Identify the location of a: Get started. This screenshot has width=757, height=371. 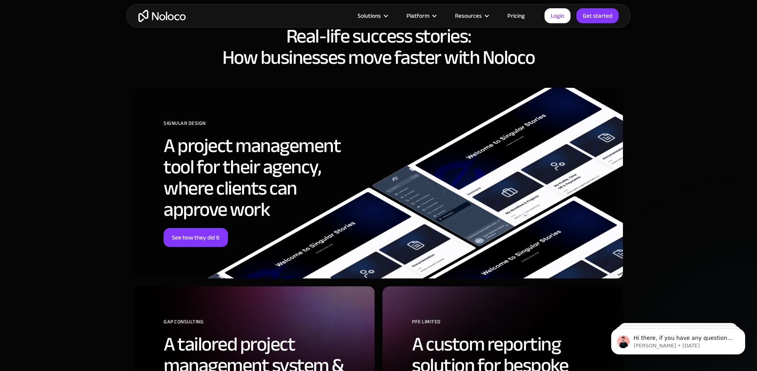
(597, 16).